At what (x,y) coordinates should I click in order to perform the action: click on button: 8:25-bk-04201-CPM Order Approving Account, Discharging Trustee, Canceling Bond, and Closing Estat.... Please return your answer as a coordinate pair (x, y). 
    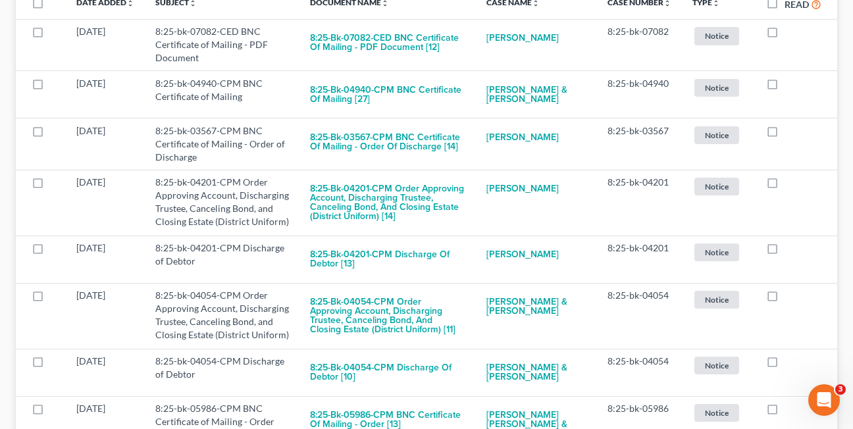
    Looking at the image, I should click on (388, 203).